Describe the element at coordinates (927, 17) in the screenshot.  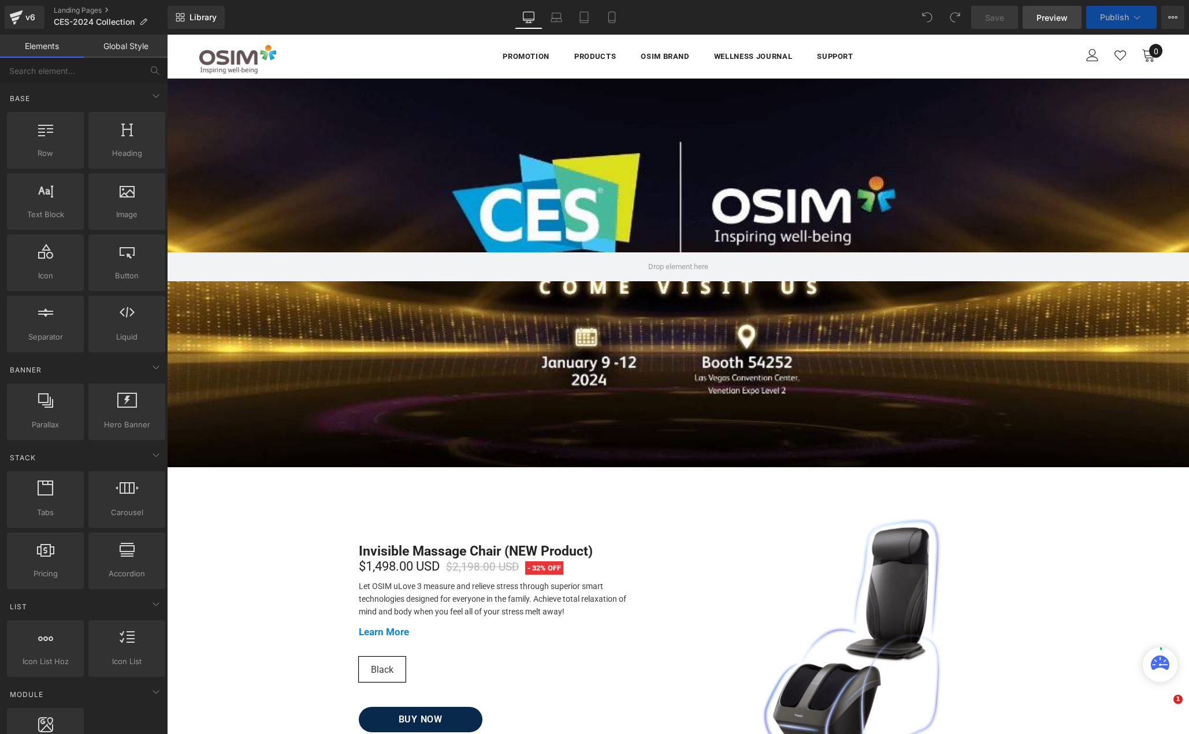
I see `button: Undo` at that location.